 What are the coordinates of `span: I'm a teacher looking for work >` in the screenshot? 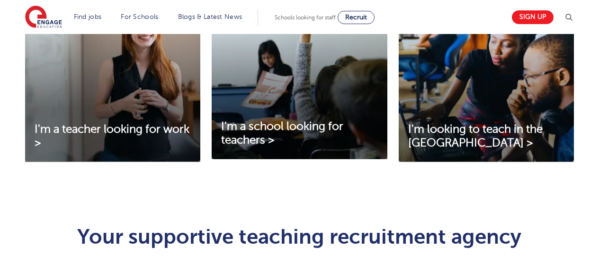 It's located at (112, 136).